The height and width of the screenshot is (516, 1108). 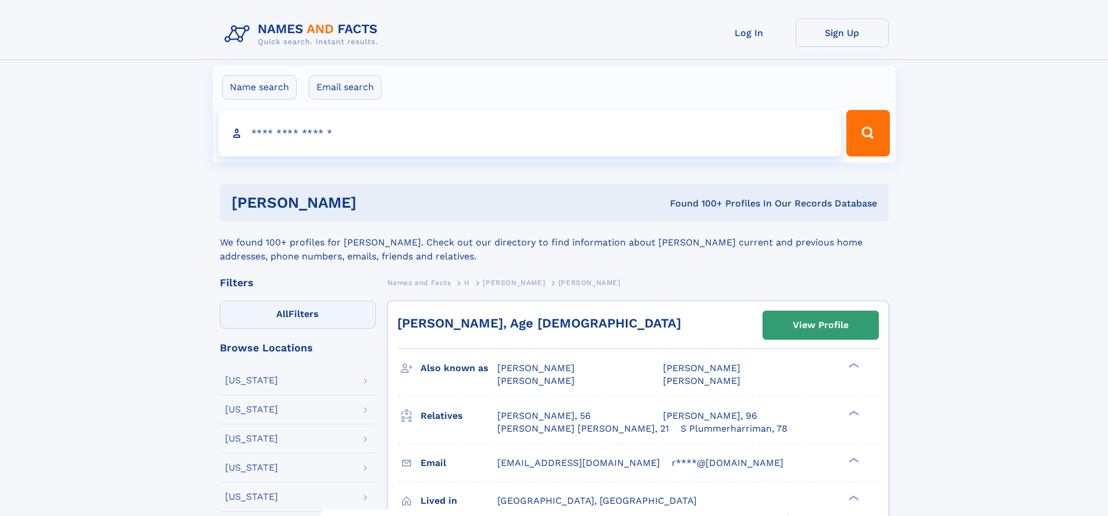 What do you see at coordinates (868, 133) in the screenshot?
I see `button: Search Button` at bounding box center [868, 133].